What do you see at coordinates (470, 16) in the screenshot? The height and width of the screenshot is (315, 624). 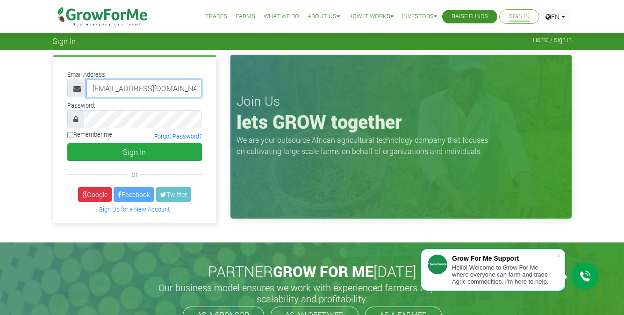 I see `a: Raise Funds` at bounding box center [470, 16].